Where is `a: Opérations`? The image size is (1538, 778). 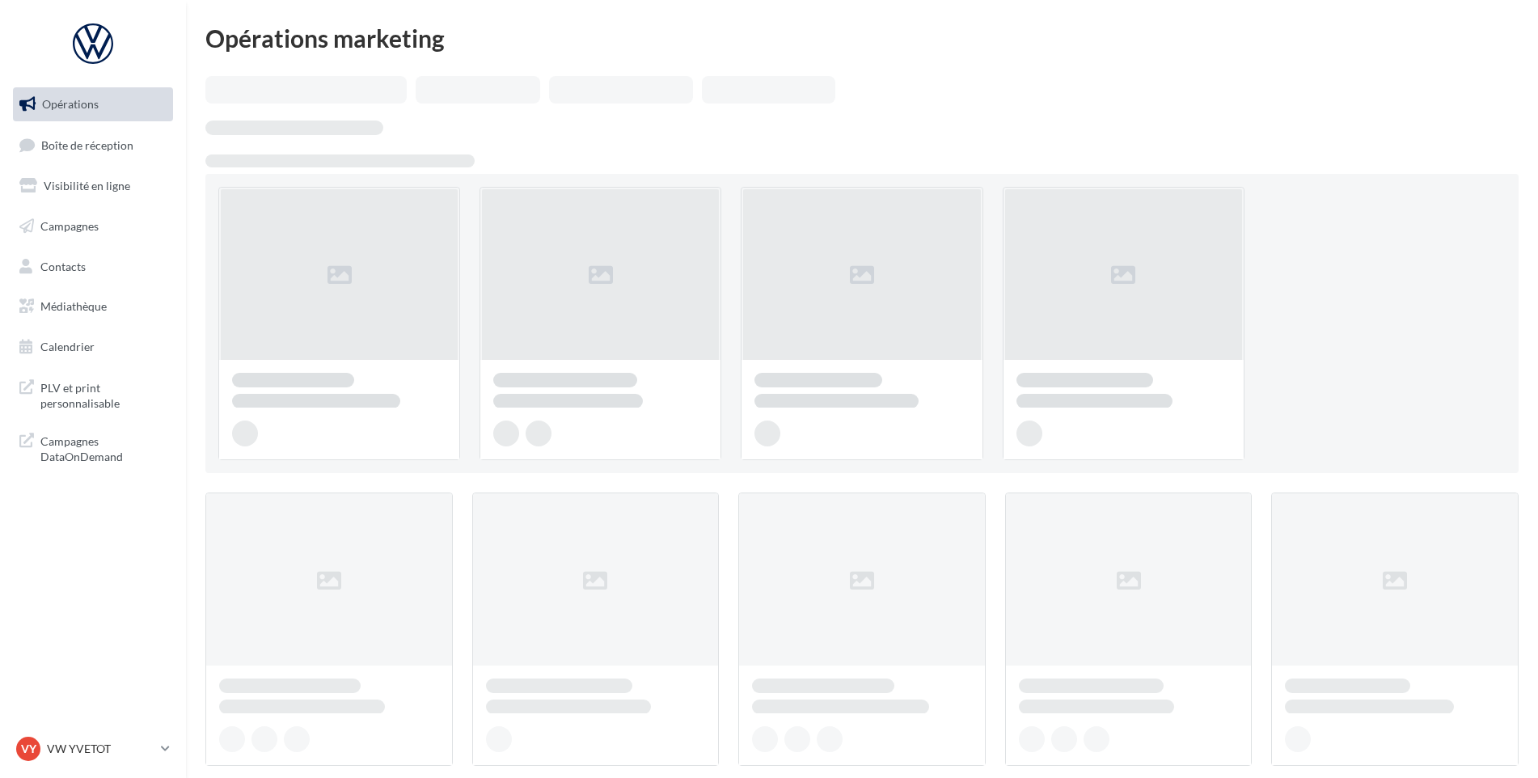
a: Opérations is located at coordinates (93, 104).